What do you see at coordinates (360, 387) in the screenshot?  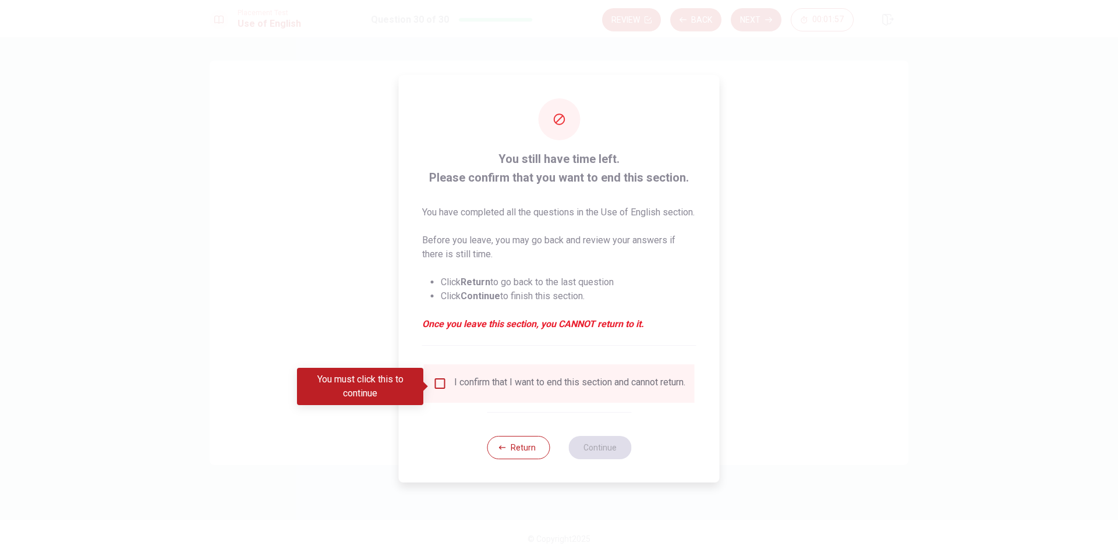 I see `div: You must click this to continue` at bounding box center [360, 387].